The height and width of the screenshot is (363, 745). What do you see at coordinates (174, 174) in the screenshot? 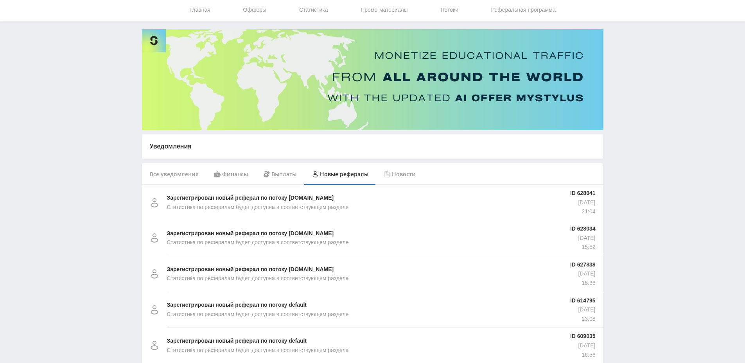
I see `div: Все уведомления` at bounding box center [174, 174].